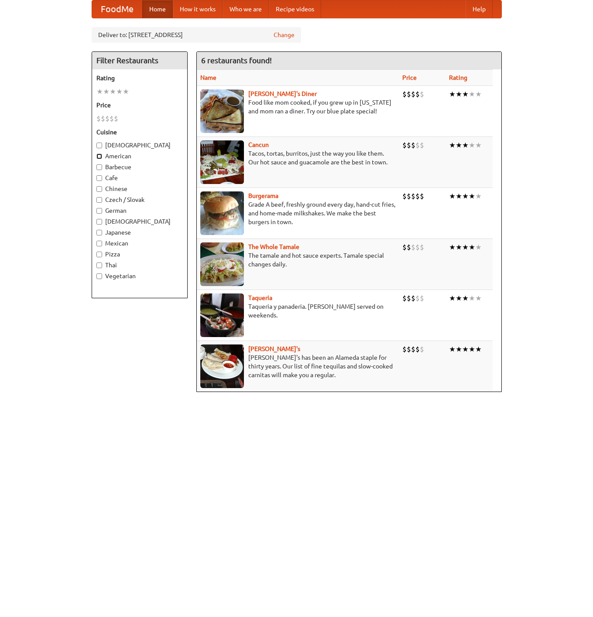 The height and width of the screenshot is (617, 593). What do you see at coordinates (222, 213) in the screenshot?
I see `img: burgerama.jpg` at bounding box center [222, 213].